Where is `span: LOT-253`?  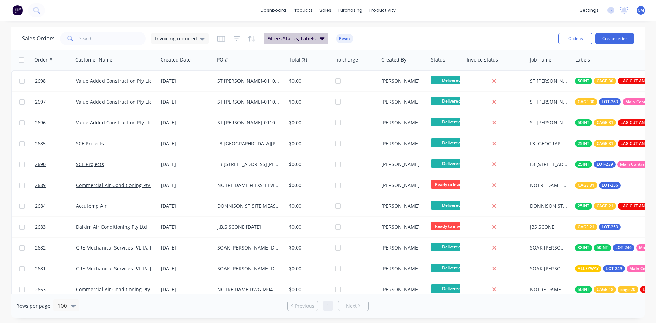
span: LOT-253 is located at coordinates (610, 227).